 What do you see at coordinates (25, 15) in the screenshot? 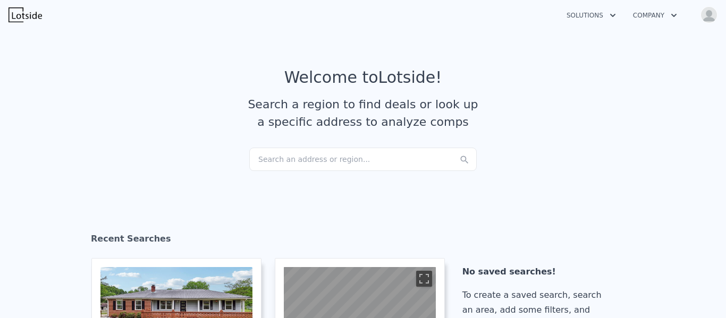
I see `img: Lotside` at bounding box center [25, 15].